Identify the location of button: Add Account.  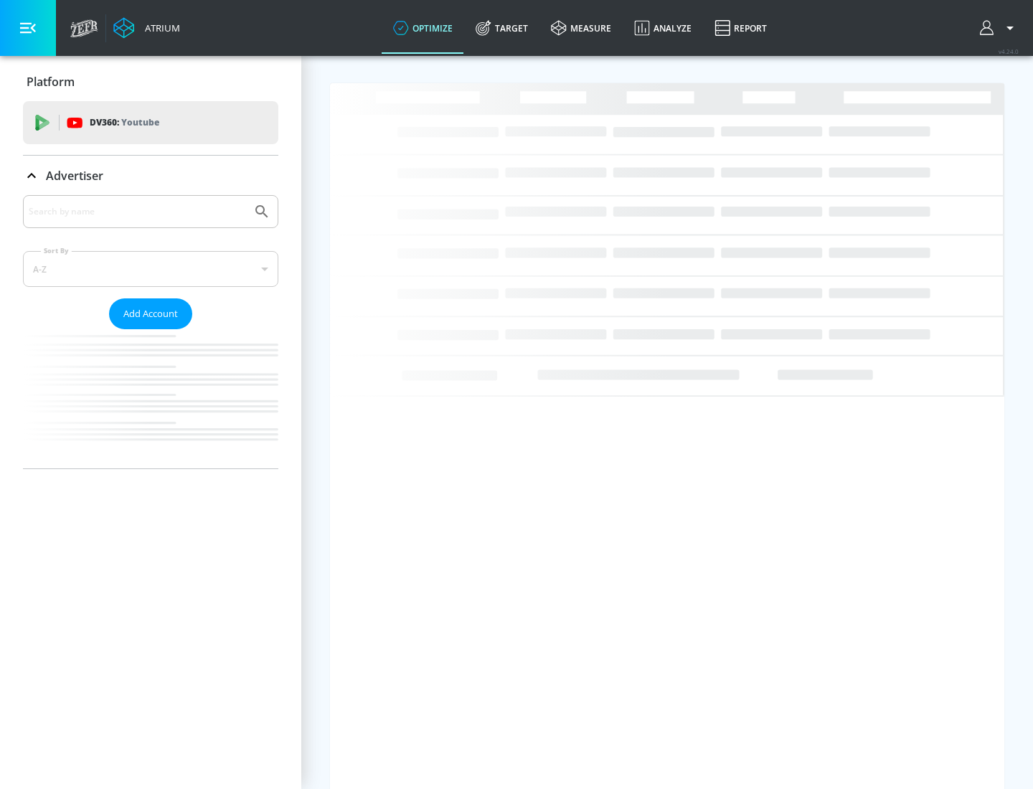
(151, 313).